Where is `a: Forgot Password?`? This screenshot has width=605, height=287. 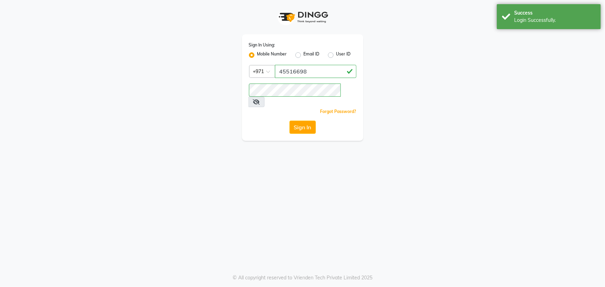 a: Forgot Password? is located at coordinates (338, 111).